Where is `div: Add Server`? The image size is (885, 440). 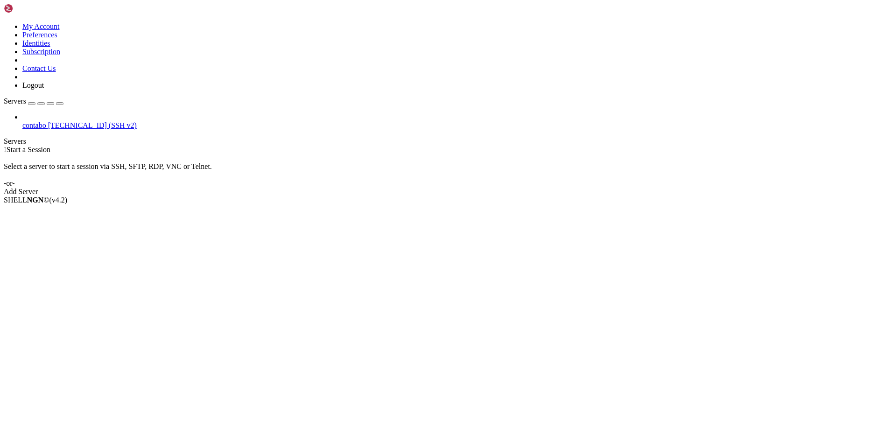
div: Add Server is located at coordinates (443, 192).